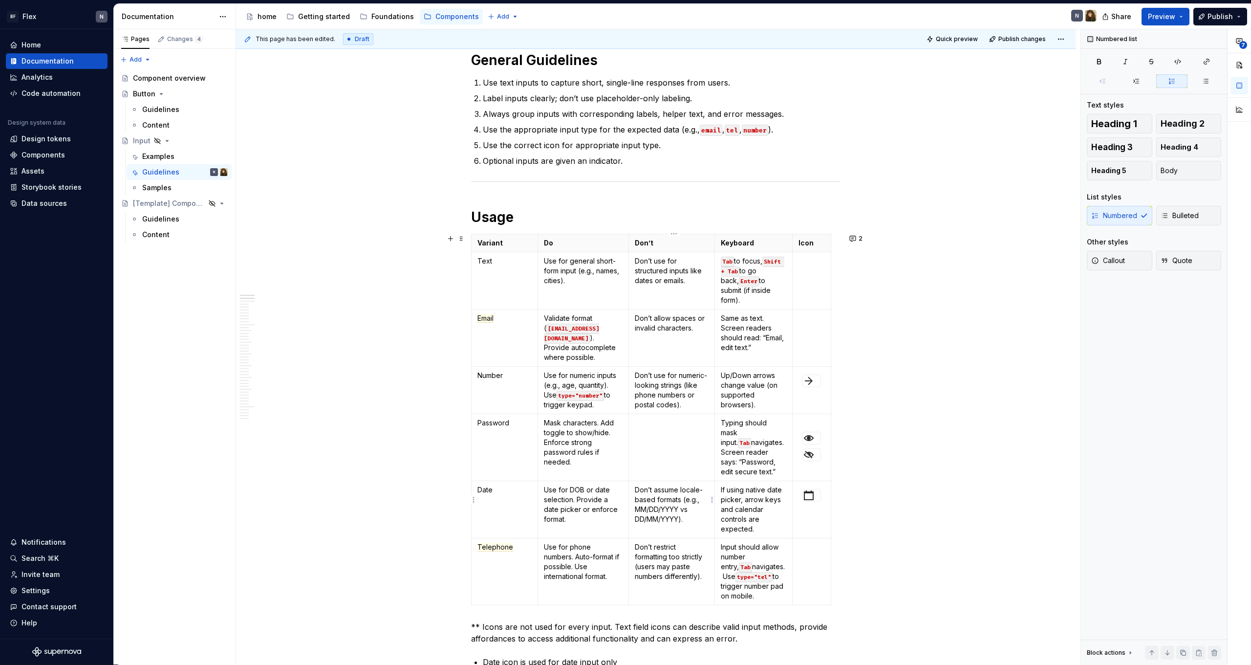 The height and width of the screenshot is (665, 1251). What do you see at coordinates (861, 238) in the screenshot?
I see `span: 2` at bounding box center [861, 238].